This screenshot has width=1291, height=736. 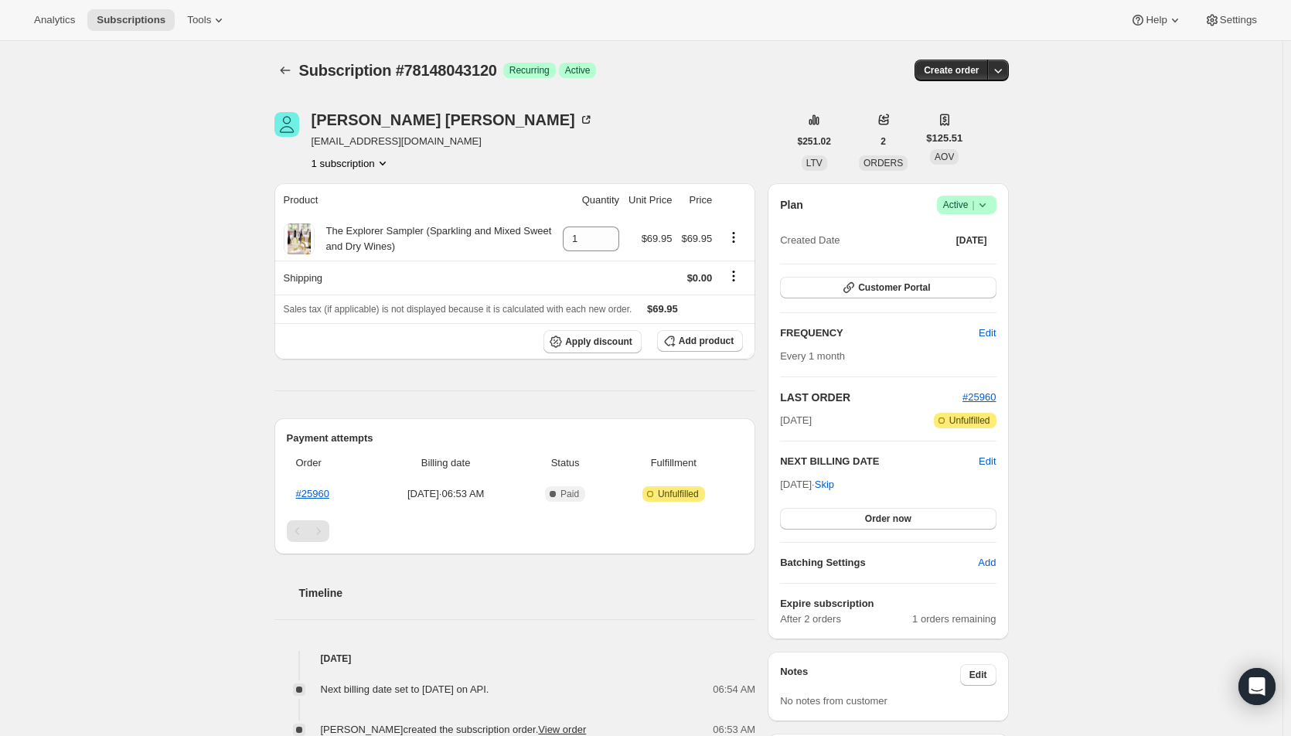 I want to click on span: Recurring, so click(x=529, y=70).